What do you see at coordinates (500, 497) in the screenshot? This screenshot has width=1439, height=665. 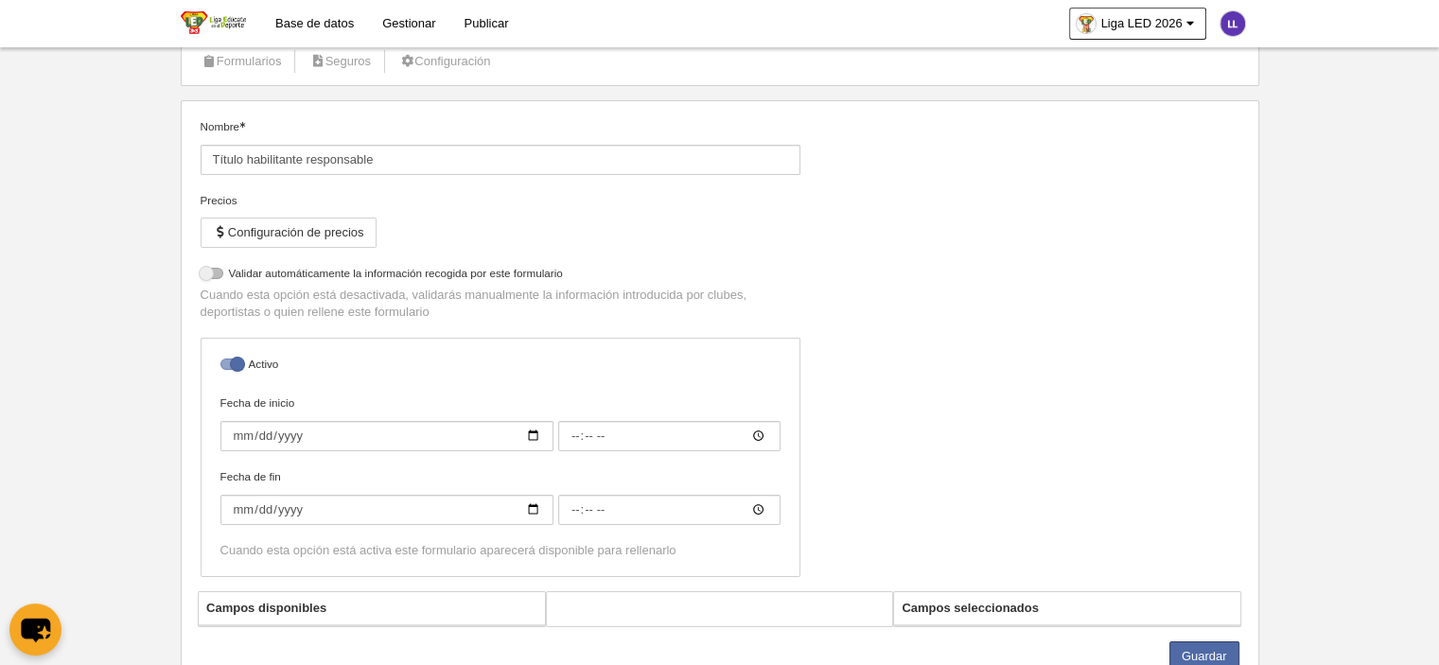 I see `label: Fecha de fin` at bounding box center [500, 497].